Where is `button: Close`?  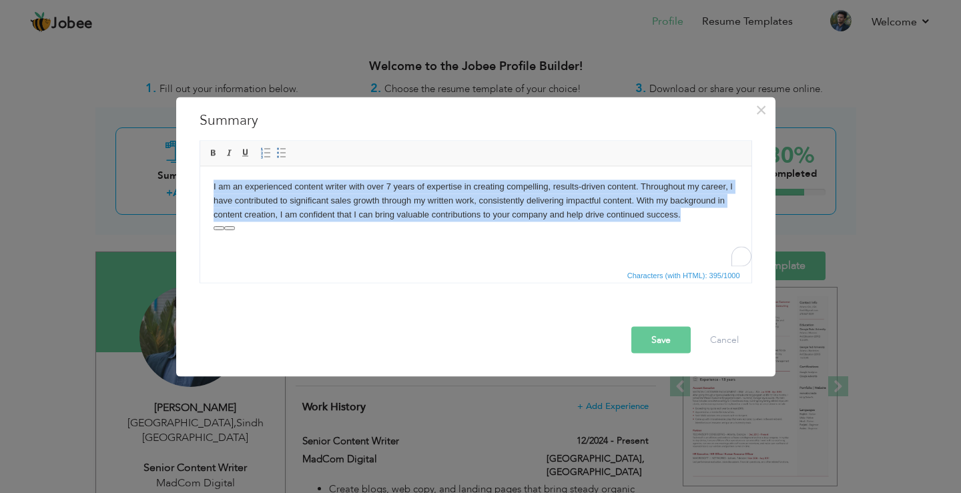 button: Close is located at coordinates (762, 109).